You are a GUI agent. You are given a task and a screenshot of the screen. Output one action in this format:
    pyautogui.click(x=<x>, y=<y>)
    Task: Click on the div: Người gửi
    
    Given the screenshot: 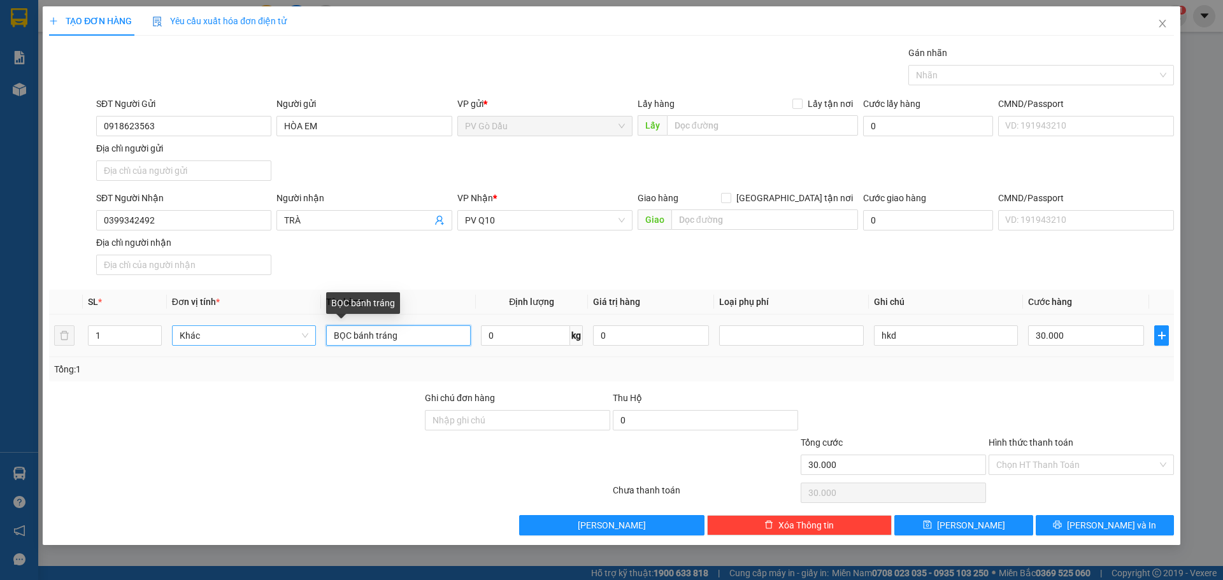 What is the action you would take?
    pyautogui.click(x=364, y=104)
    